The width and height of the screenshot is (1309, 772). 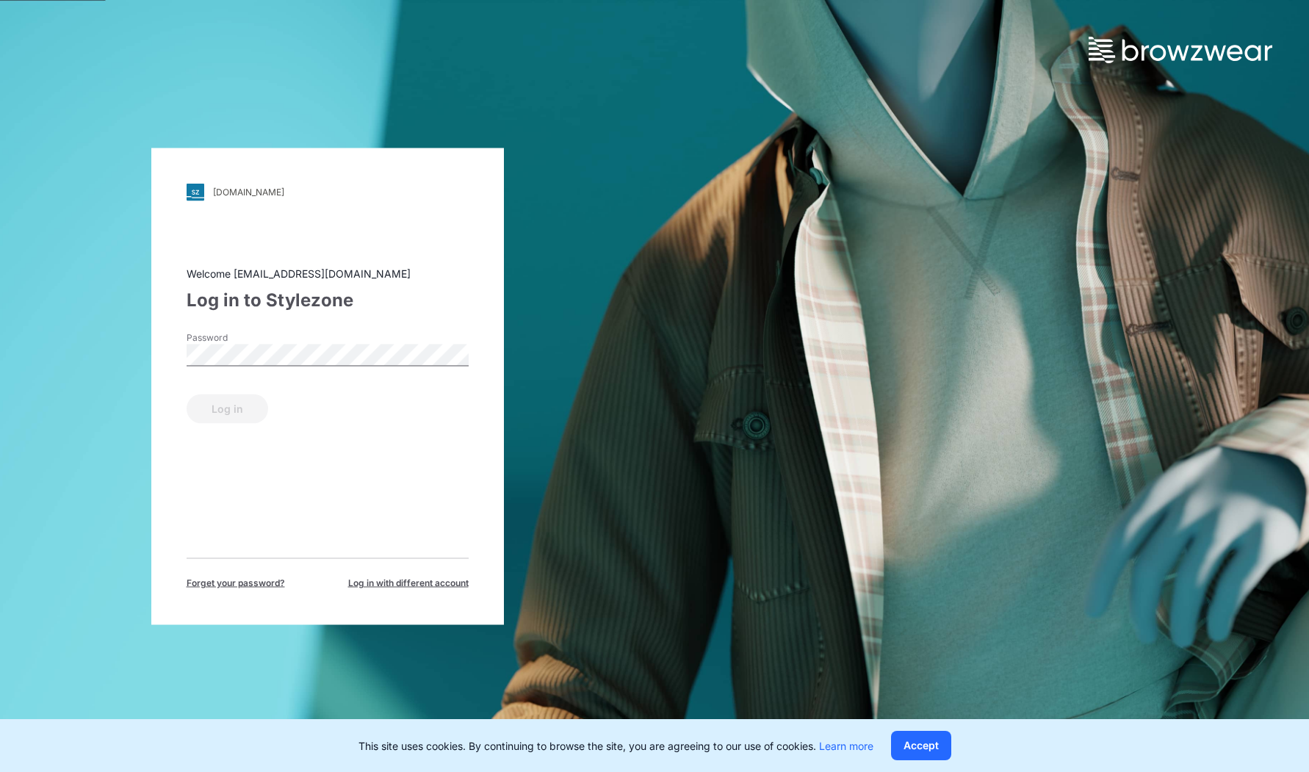 I want to click on p: This site uses cookies. By continuing to browse the site, you are agreeing to our use of cookies., so click(x=616, y=746).